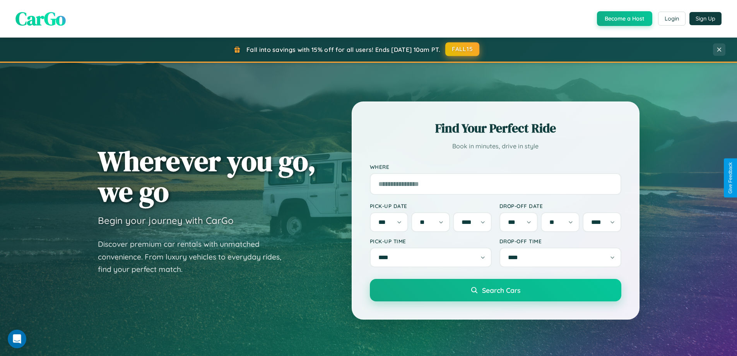 This screenshot has width=737, height=356. What do you see at coordinates (496, 166) in the screenshot?
I see `label: Where` at bounding box center [496, 166].